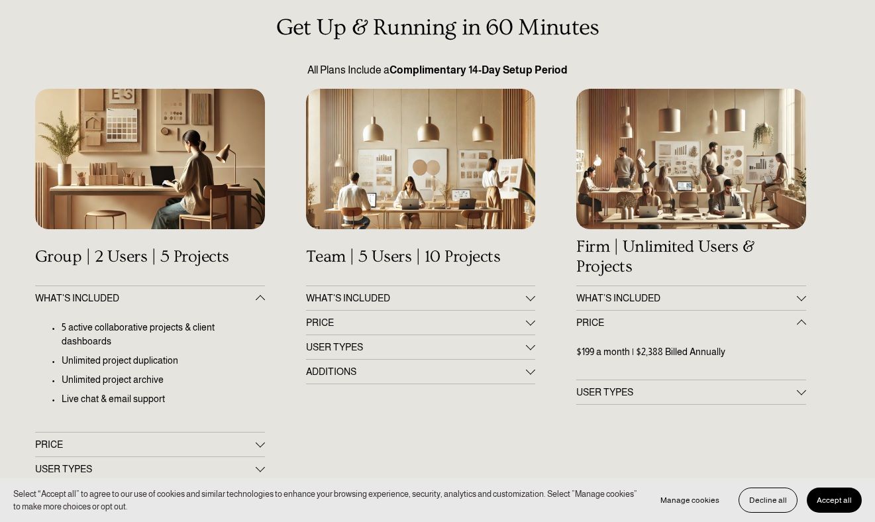 The image size is (875, 522). What do you see at coordinates (420, 371) in the screenshot?
I see `button: ADDITIONS` at bounding box center [420, 371].